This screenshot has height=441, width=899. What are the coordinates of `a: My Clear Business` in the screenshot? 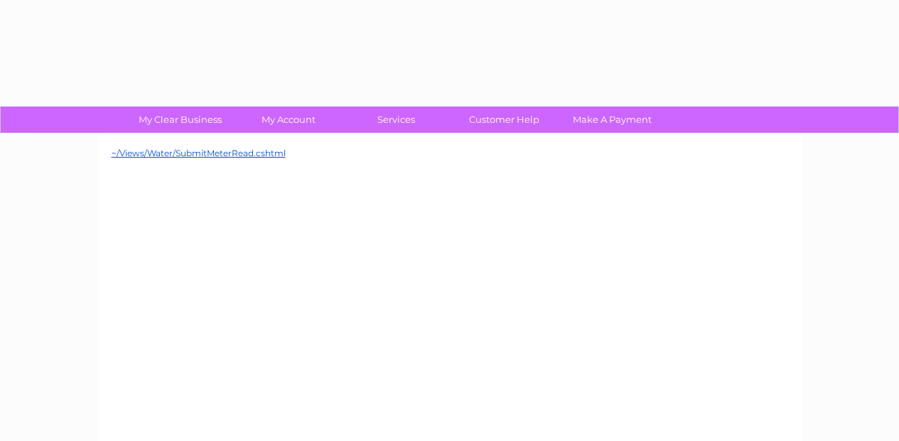 It's located at (180, 119).